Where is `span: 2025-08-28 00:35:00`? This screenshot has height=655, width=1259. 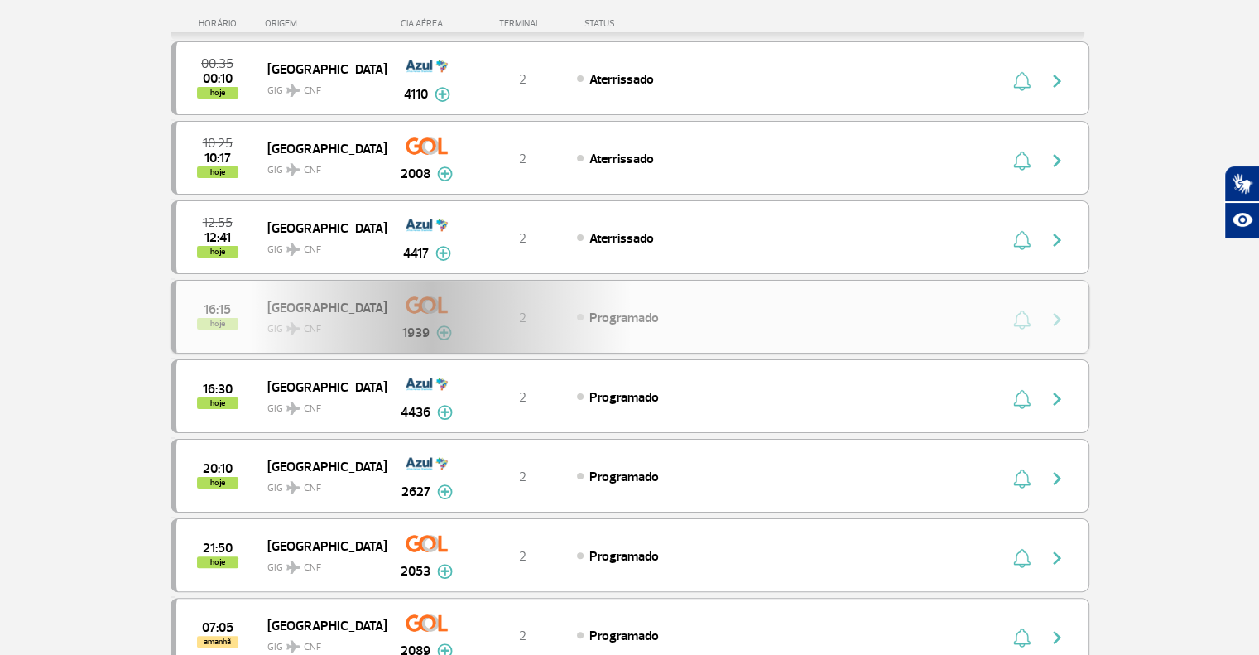
span: 2025-08-28 00:35:00 is located at coordinates (217, 64).